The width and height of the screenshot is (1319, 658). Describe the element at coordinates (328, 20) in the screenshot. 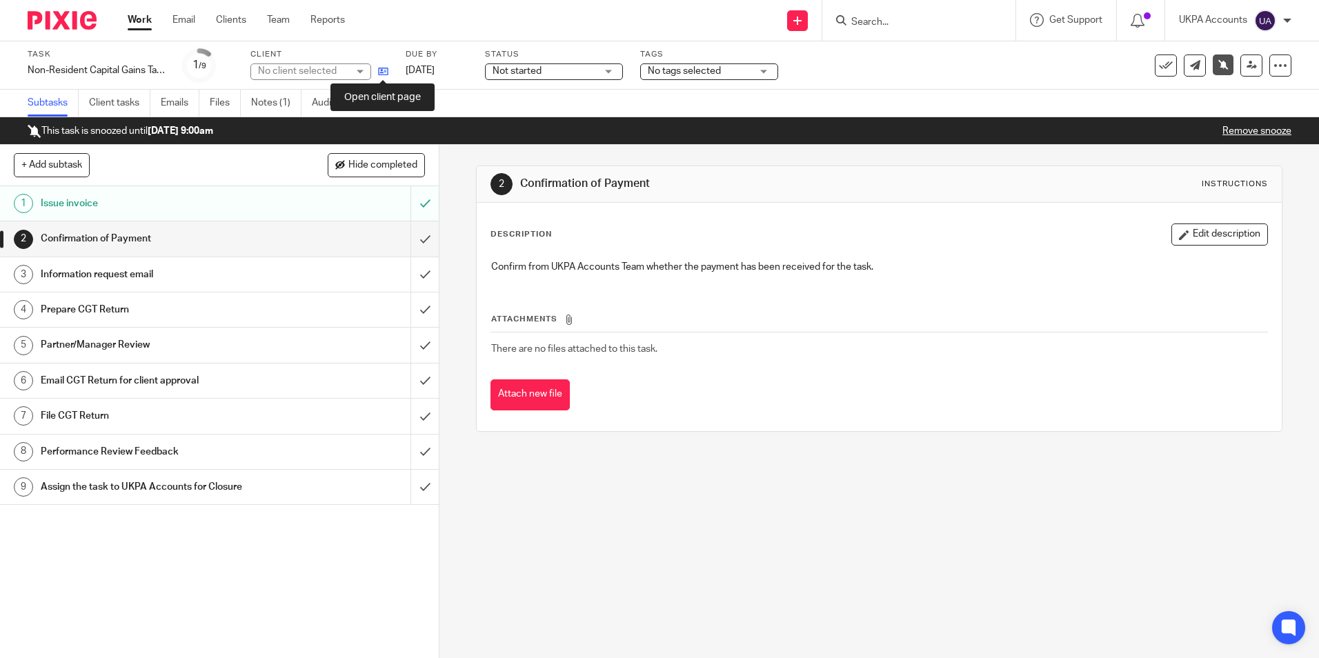

I see `a: Reports` at that location.